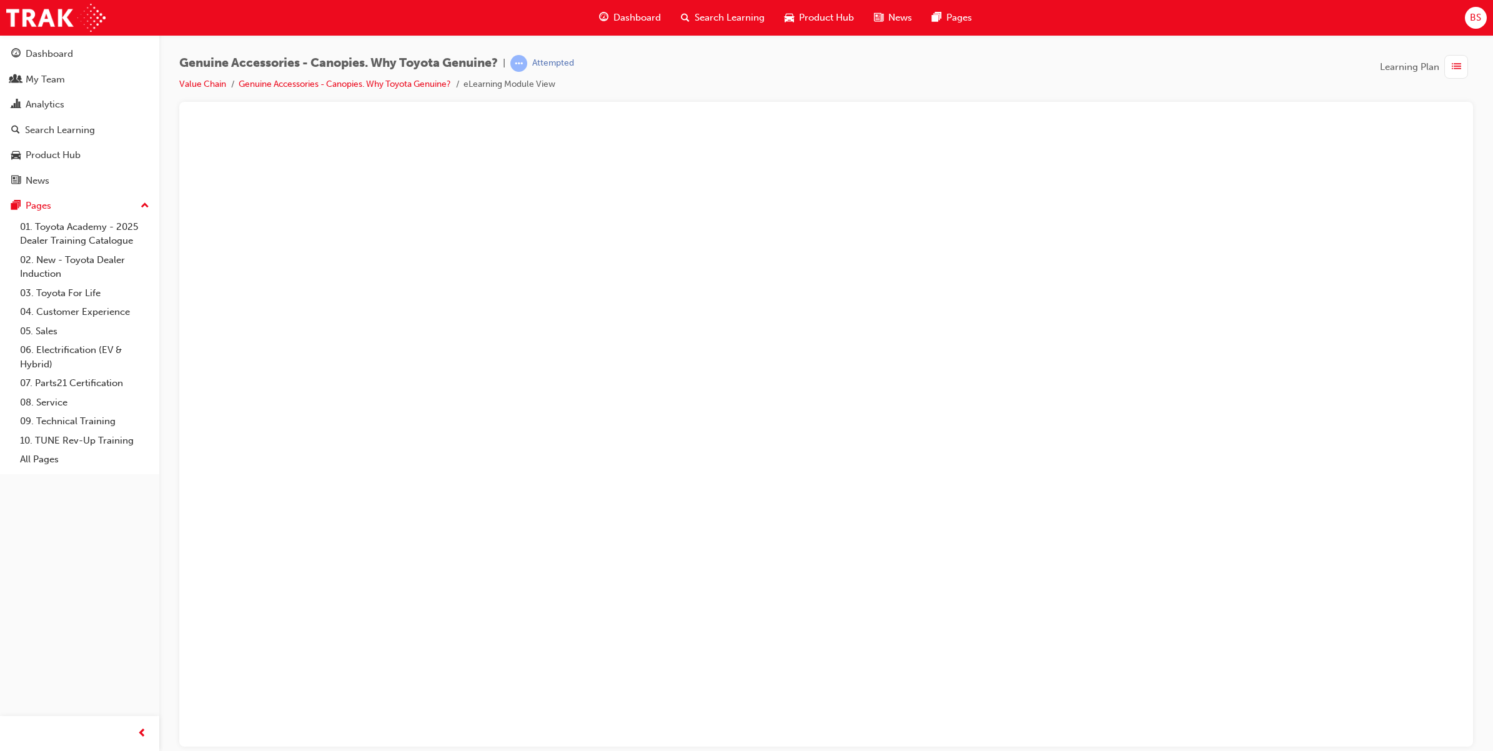  I want to click on li: eLearning Module View, so click(509, 84).